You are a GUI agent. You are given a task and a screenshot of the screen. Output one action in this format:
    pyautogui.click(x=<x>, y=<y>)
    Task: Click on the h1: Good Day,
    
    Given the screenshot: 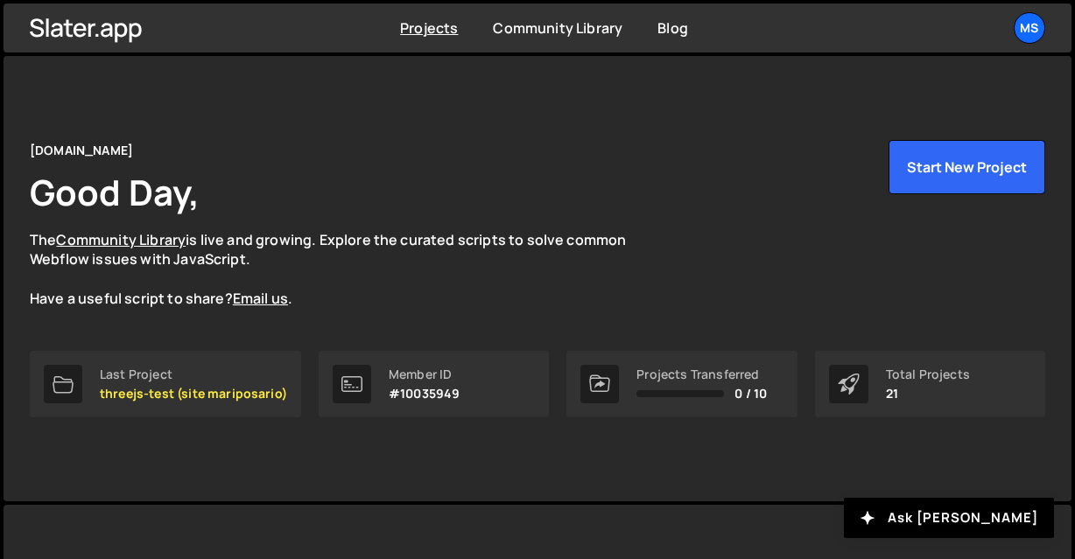 What is the action you would take?
    pyautogui.click(x=115, y=192)
    